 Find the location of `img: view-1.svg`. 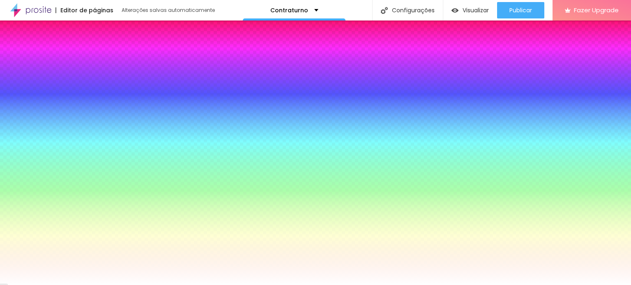

img: view-1.svg is located at coordinates (455, 10).